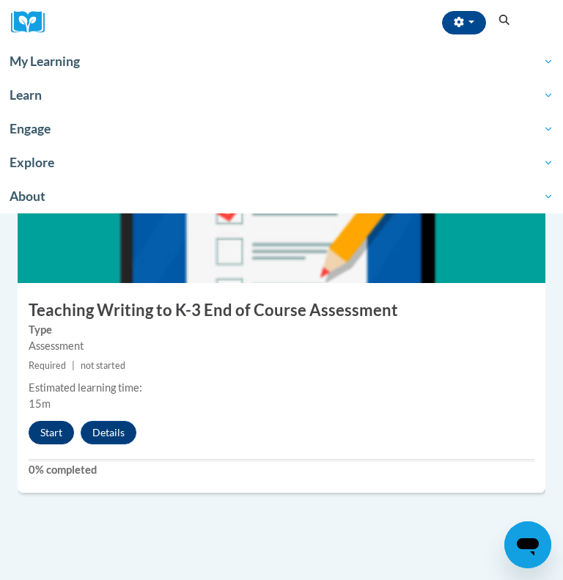 The height and width of the screenshot is (580, 563). I want to click on a: Cox Campus, so click(33, 22).